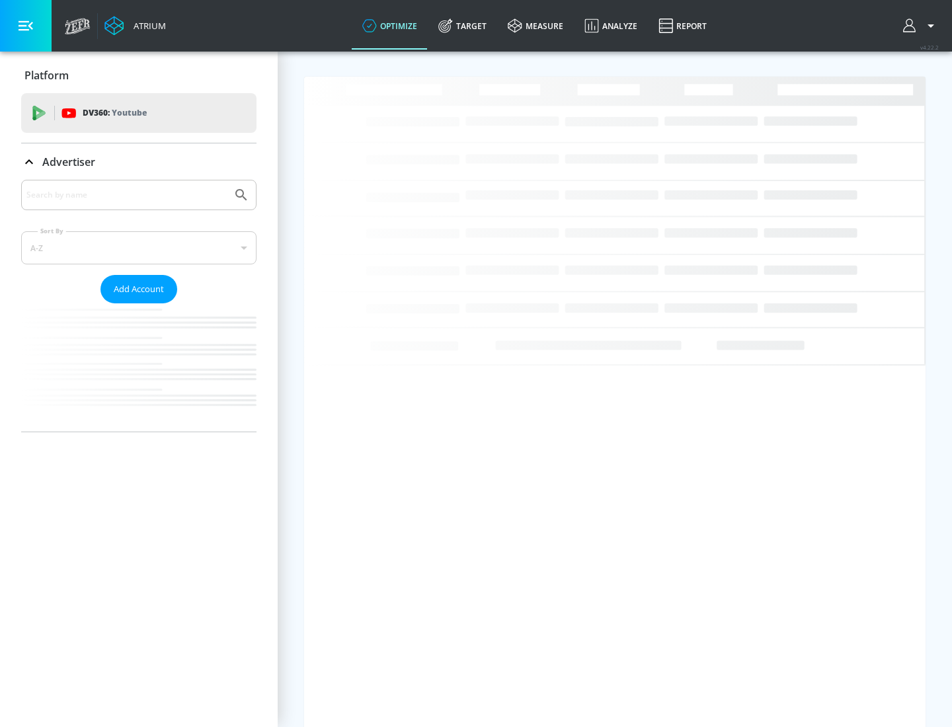 This screenshot has height=727, width=952. I want to click on a: Report, so click(682, 26).